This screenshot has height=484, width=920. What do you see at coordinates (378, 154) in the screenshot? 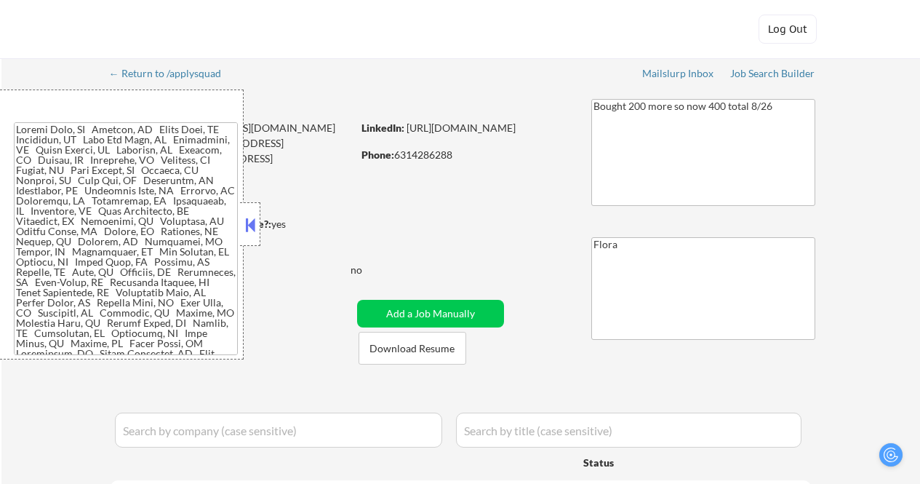
I see `strong: Phone:` at bounding box center [378, 154].